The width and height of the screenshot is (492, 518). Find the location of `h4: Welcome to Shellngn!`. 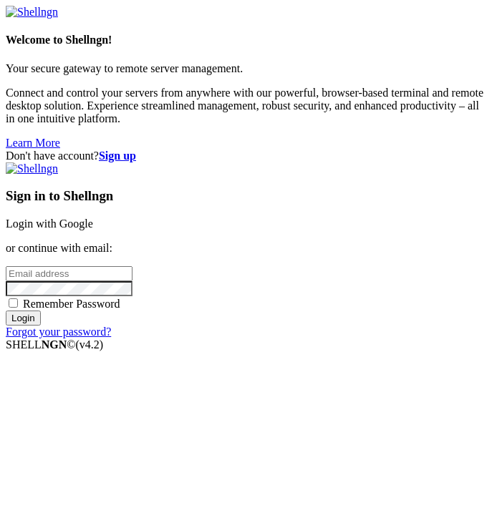

h4: Welcome to Shellngn! is located at coordinates (246, 40).